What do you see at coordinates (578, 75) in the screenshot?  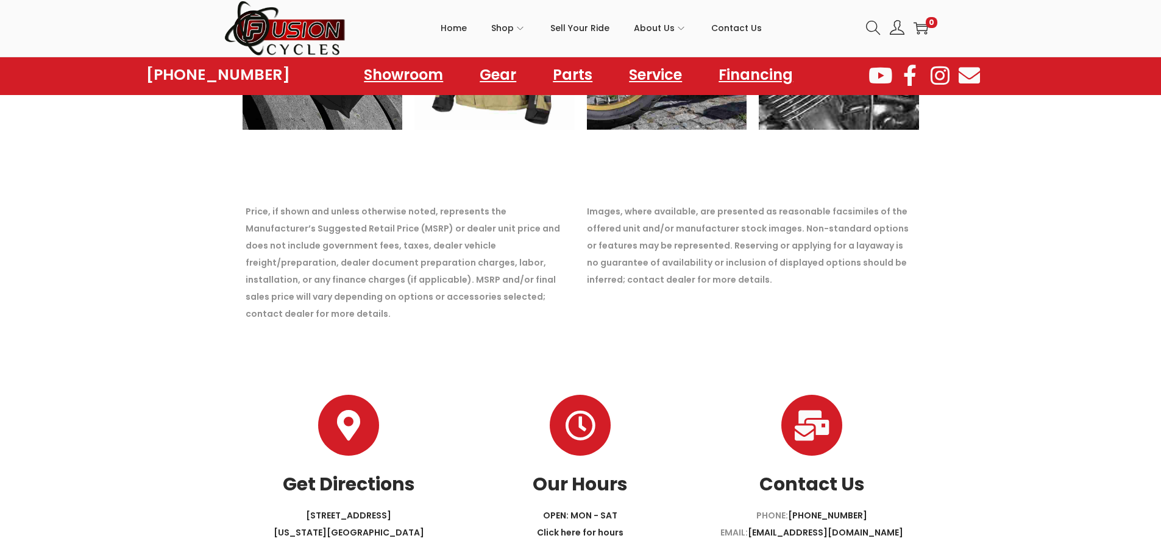 I see `nav: Menu` at bounding box center [578, 75].